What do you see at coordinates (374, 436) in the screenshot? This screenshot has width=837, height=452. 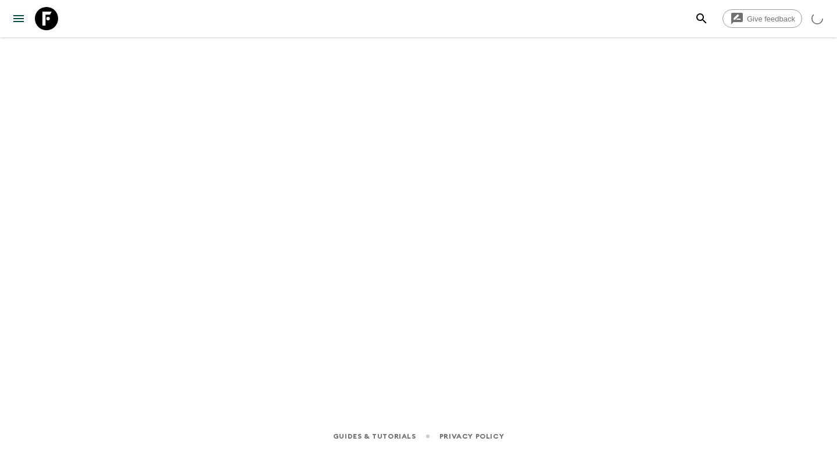 I see `a: Guides & Tutorials` at bounding box center [374, 436].